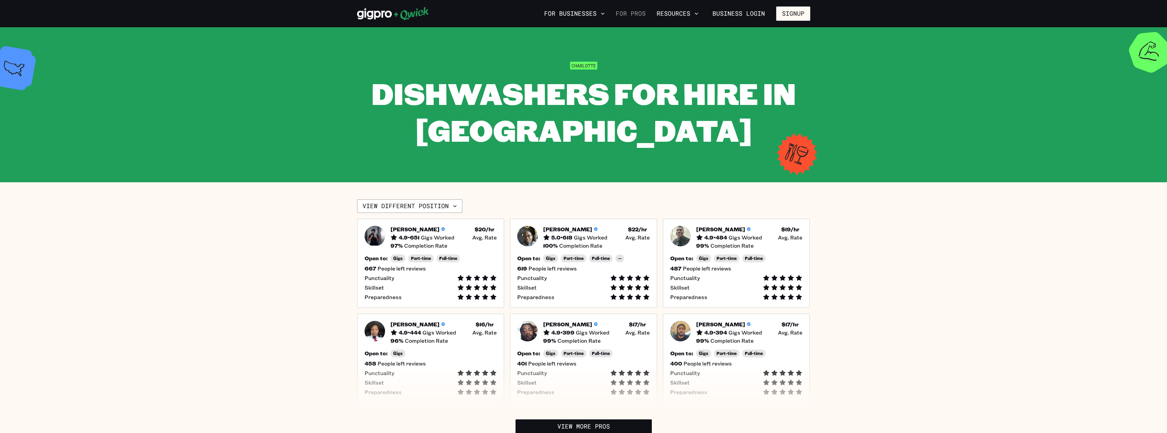 The height and width of the screenshot is (433, 1167). What do you see at coordinates (485, 324) in the screenshot?
I see `h5: $ 16 /hr` at bounding box center [485, 324].